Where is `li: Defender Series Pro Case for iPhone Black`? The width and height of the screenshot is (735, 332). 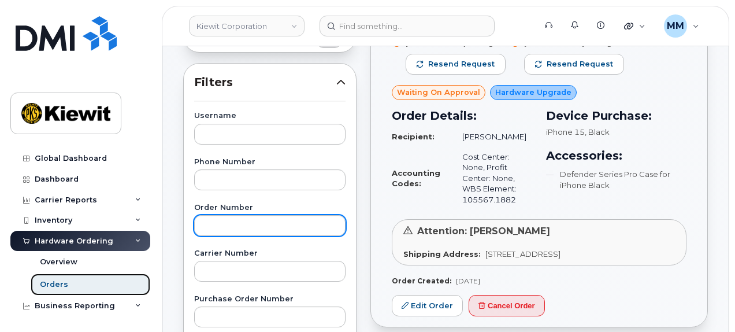
li: Defender Series Pro Case for iPhone Black is located at coordinates (616, 179).